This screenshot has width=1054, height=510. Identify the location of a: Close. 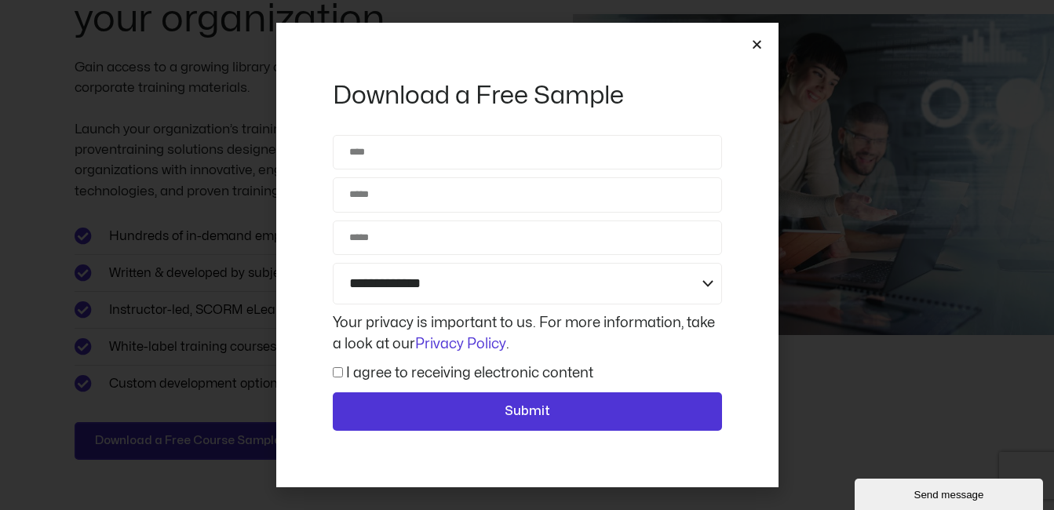
(756, 44).